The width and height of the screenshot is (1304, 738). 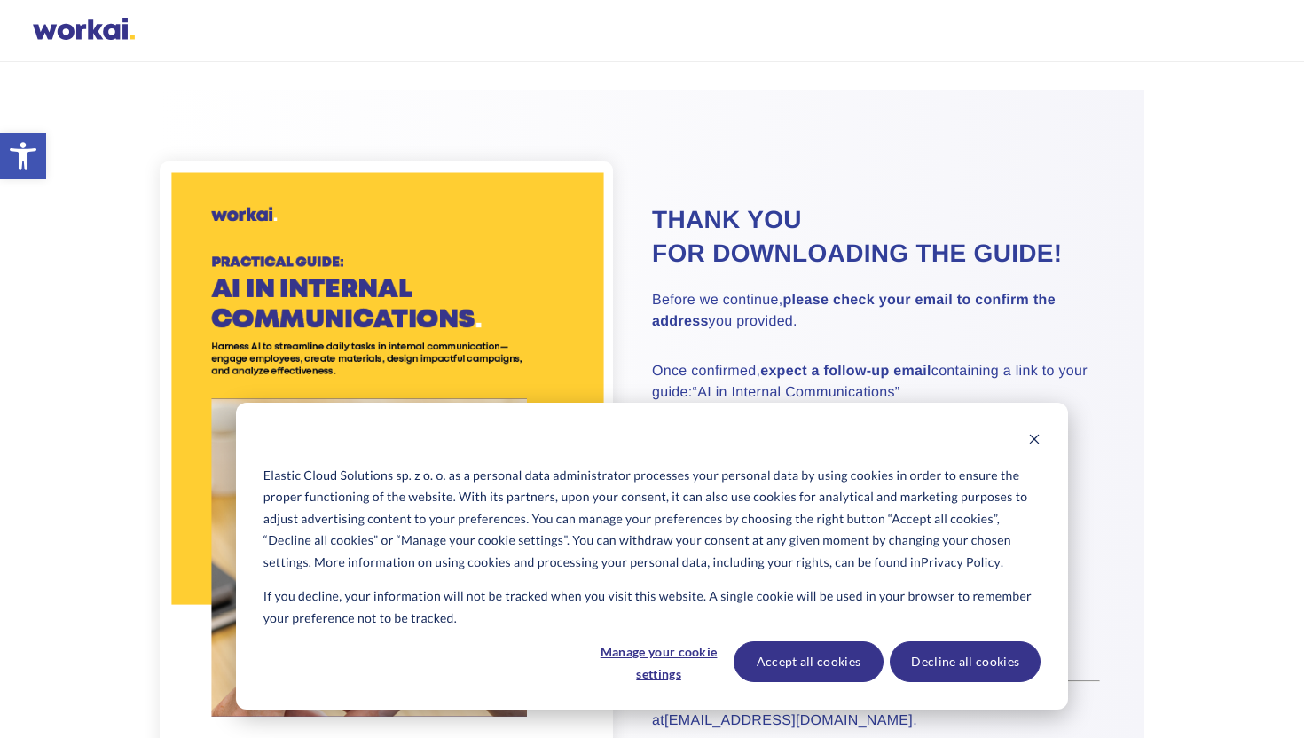 I want to click on a: Privacy Policy, so click(x=961, y=562).